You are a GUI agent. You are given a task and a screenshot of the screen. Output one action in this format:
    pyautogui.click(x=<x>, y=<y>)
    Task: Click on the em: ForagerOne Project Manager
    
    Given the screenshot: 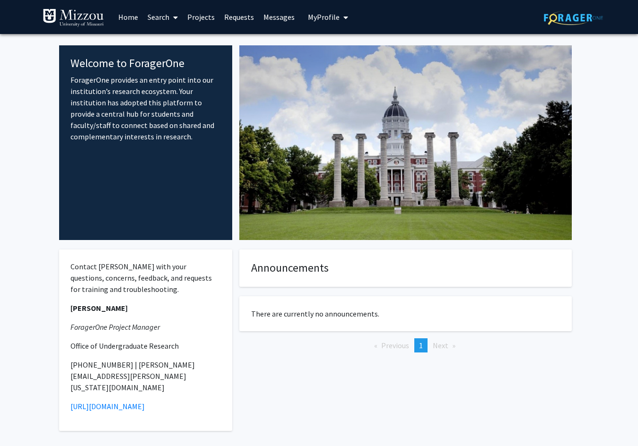 What is the action you would take?
    pyautogui.click(x=115, y=327)
    